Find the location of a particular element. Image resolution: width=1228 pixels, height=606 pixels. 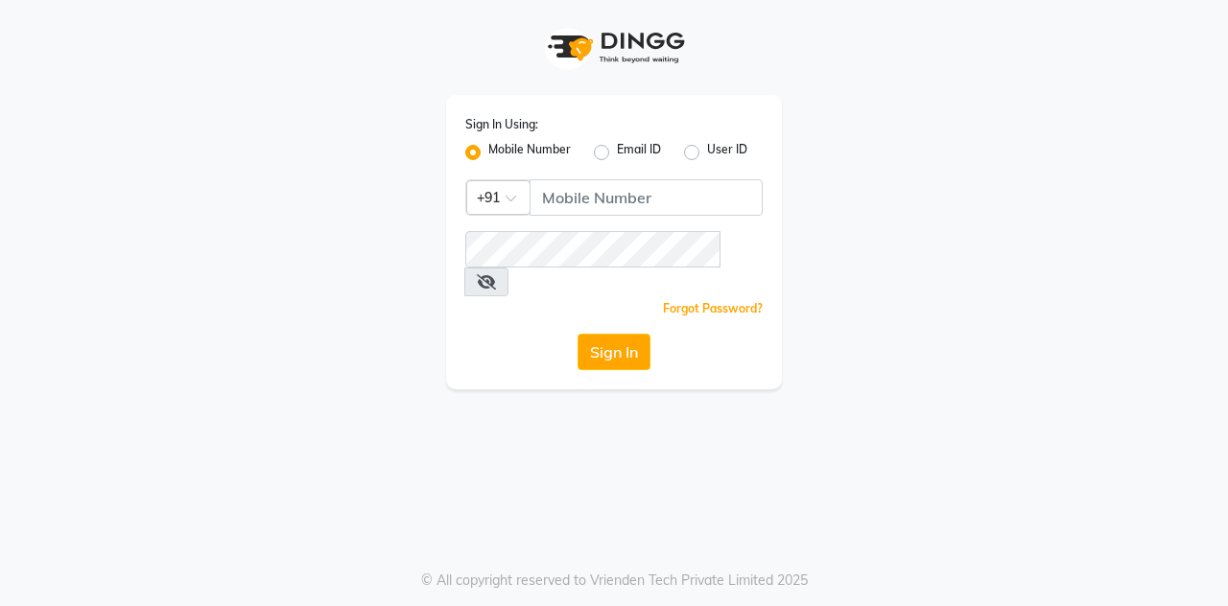

label: Email ID is located at coordinates (639, 153).